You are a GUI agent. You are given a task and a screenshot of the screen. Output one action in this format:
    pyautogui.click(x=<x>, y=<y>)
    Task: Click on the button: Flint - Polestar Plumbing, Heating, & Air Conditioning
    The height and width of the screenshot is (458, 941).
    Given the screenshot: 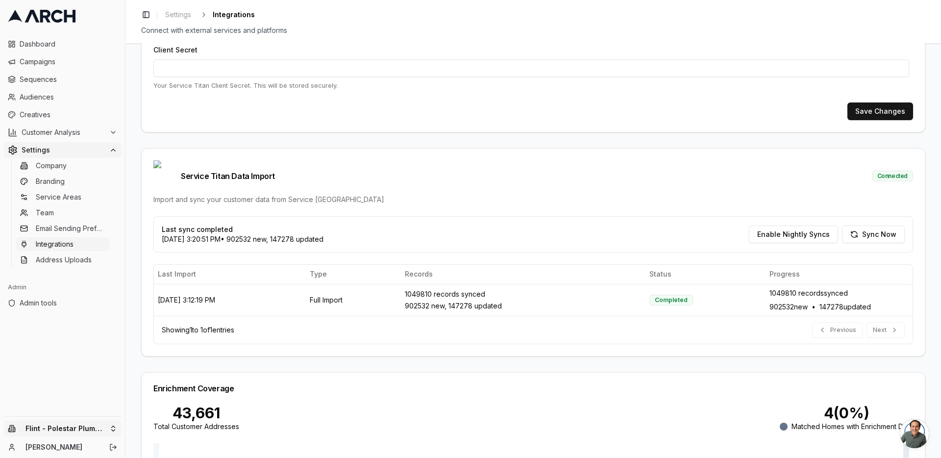 What is the action you would take?
    pyautogui.click(x=62, y=428)
    